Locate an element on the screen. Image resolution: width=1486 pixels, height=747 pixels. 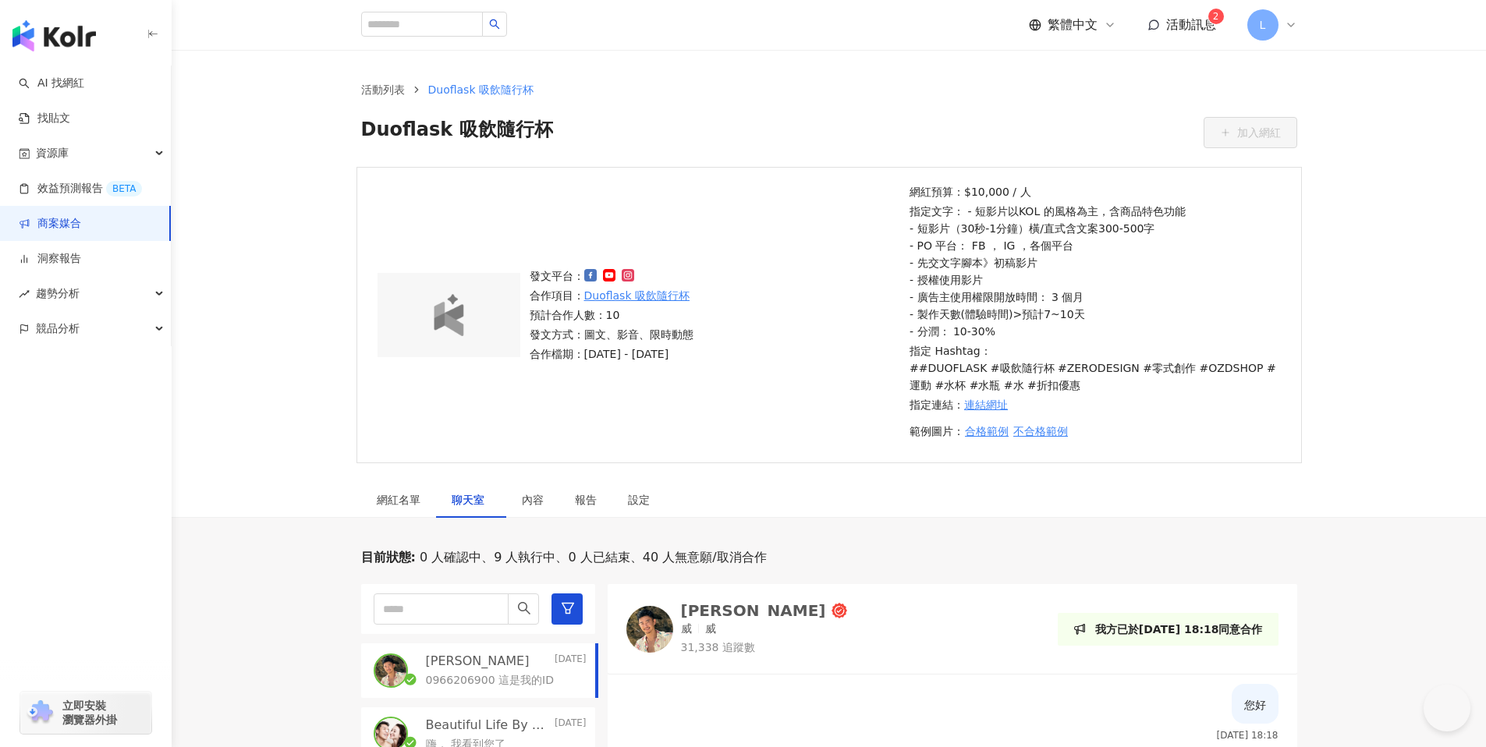
div: 內容 is located at coordinates (533, 500).